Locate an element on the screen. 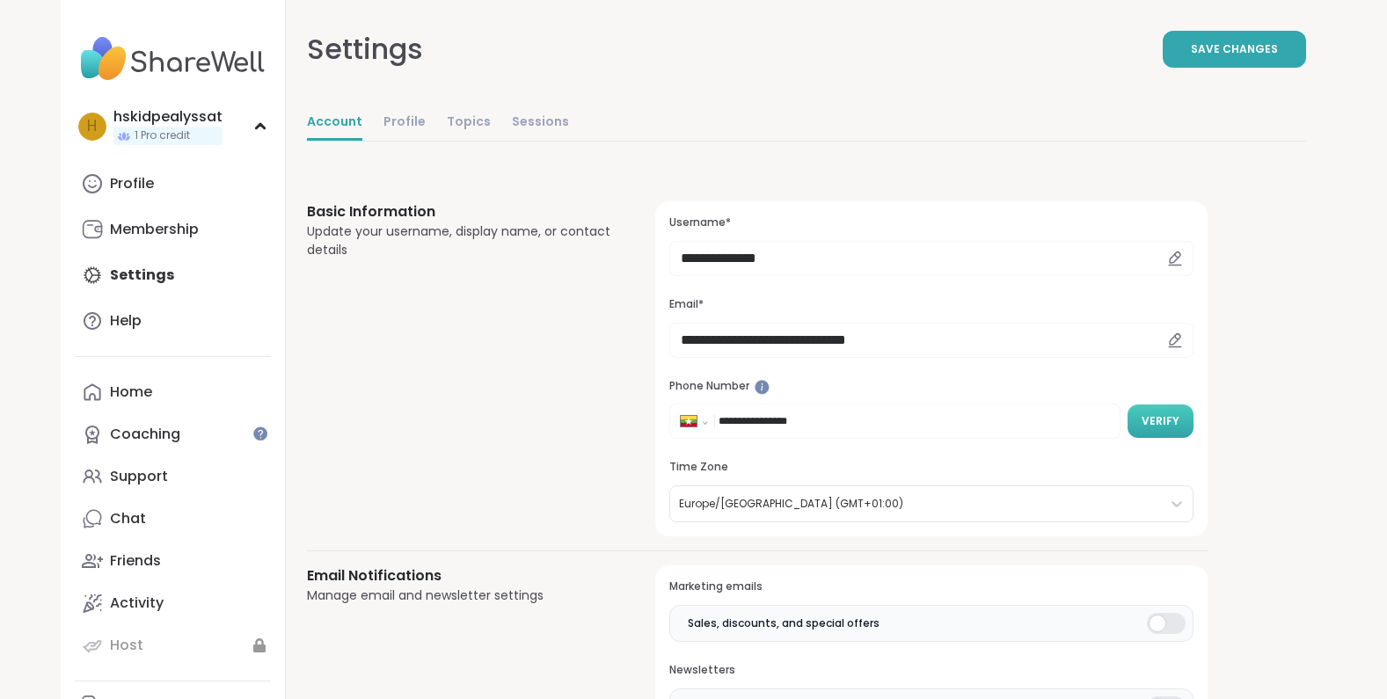 Image resolution: width=1387 pixels, height=699 pixels. a: Help is located at coordinates (172, 321).